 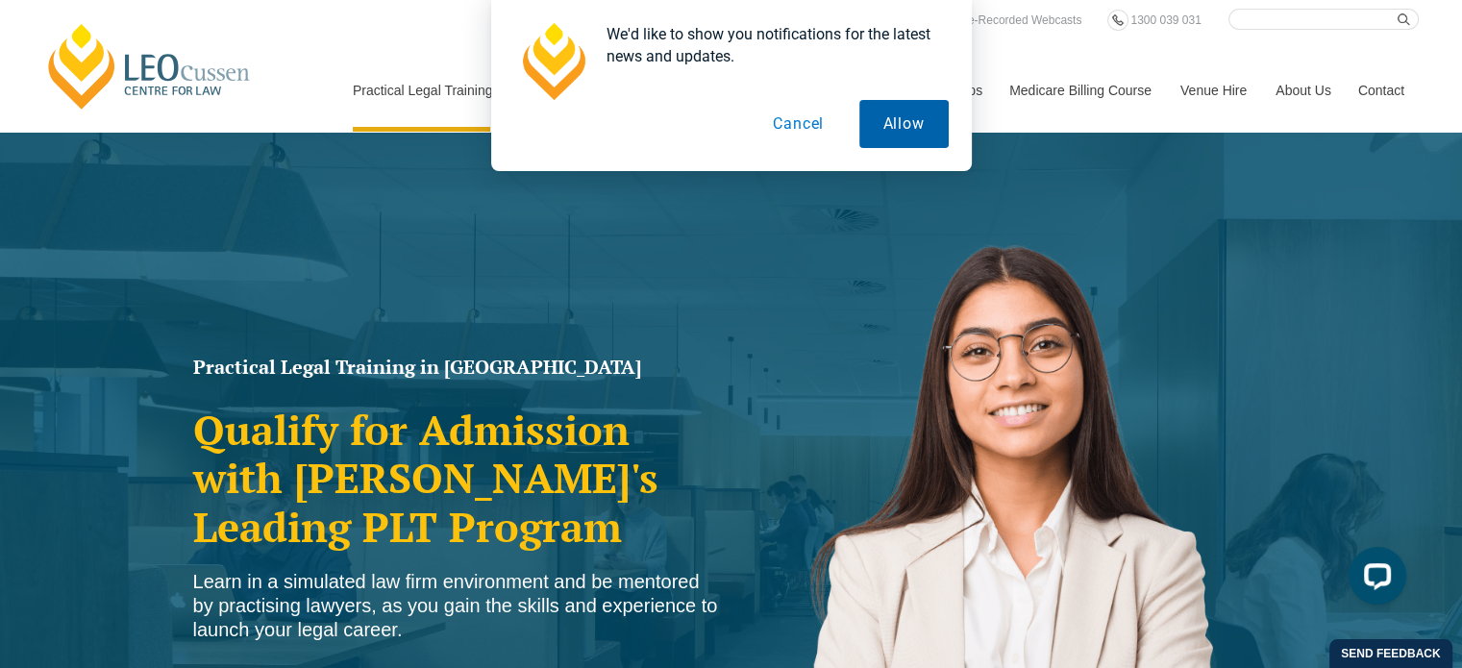 I want to click on div: We'd like to show you notifications for the latest news and updates., so click(x=770, y=45).